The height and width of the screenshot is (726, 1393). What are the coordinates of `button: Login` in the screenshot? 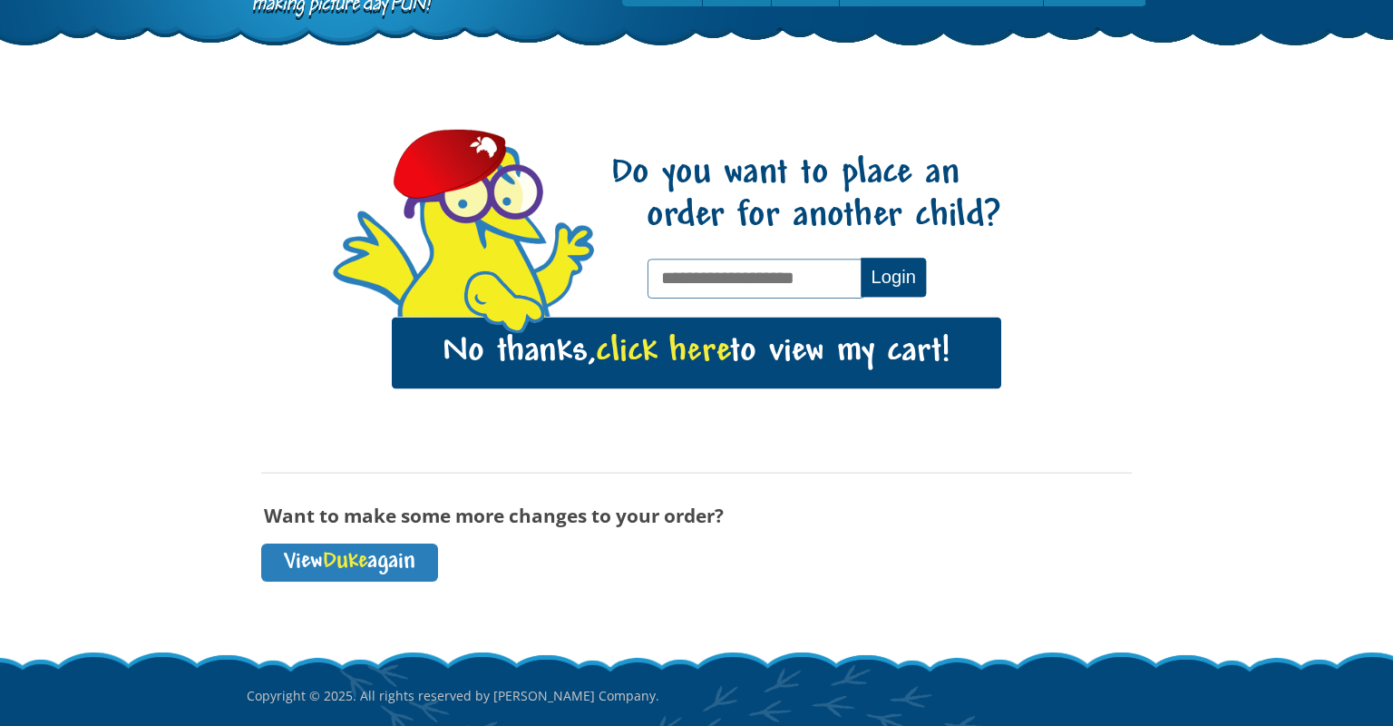 It's located at (893, 277).